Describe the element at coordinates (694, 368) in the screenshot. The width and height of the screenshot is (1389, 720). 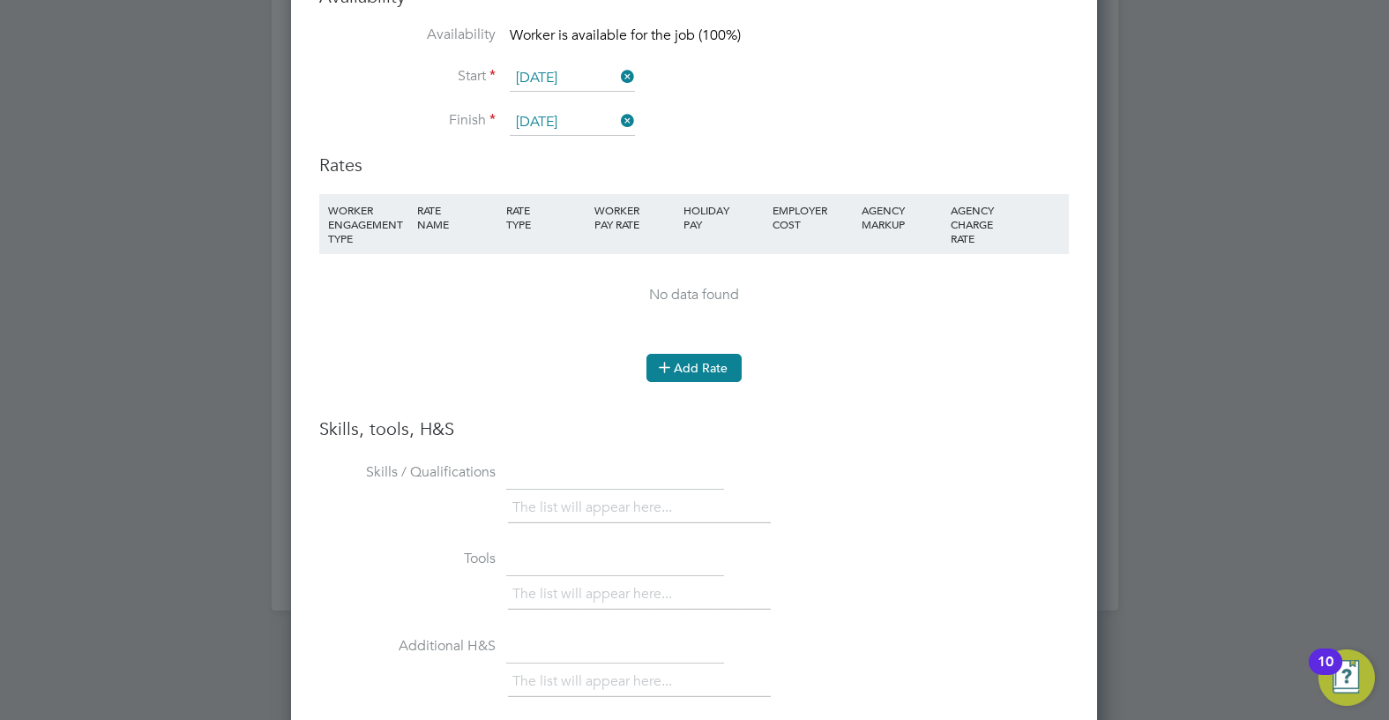
I see `button: Add Rate` at that location.